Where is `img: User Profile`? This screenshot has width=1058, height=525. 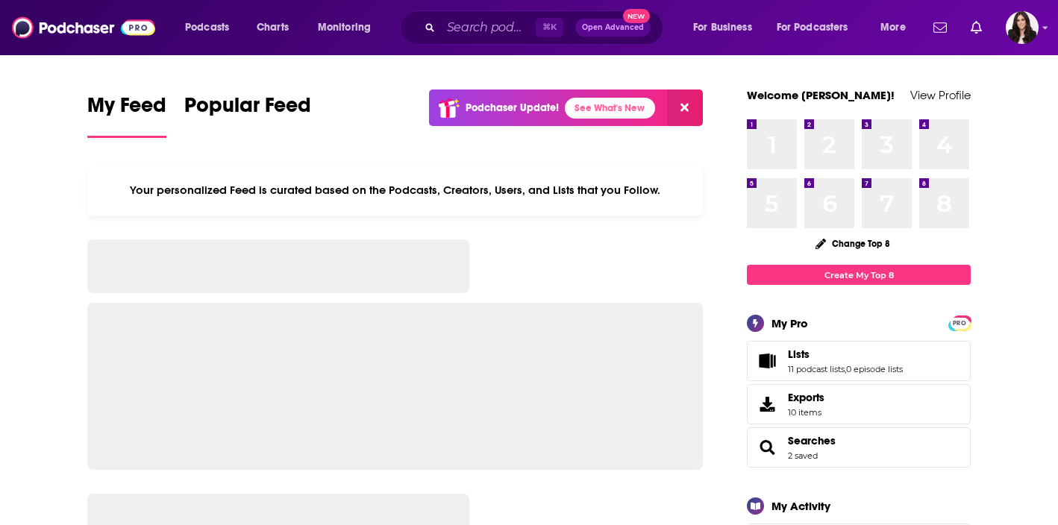 img: User Profile is located at coordinates (1022, 28).